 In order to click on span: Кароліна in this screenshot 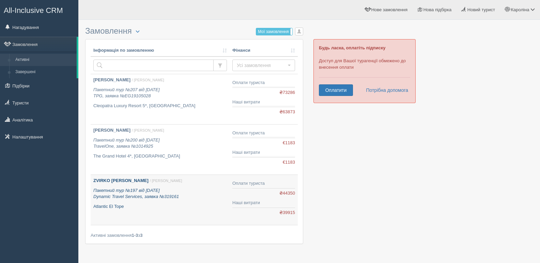, I will do `click(520, 10)`.